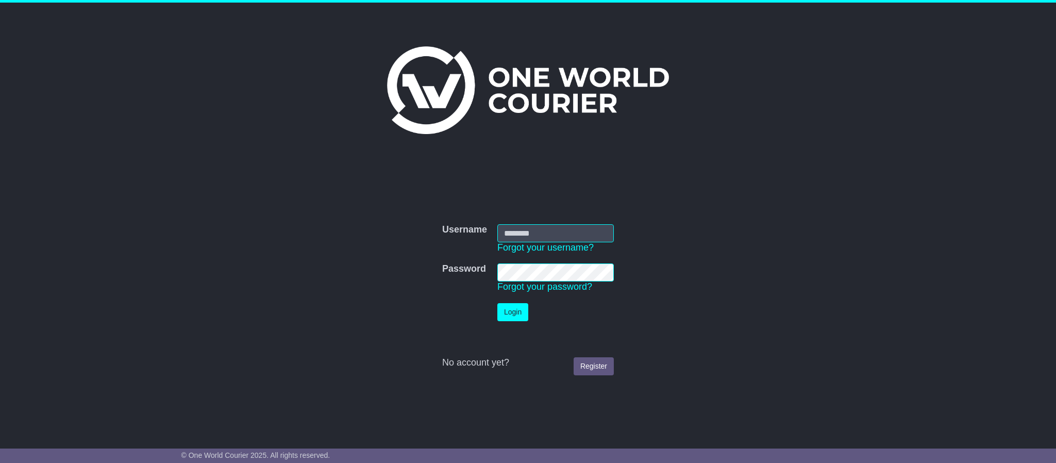 The height and width of the screenshot is (463, 1056). I want to click on img: One World, so click(528, 90).